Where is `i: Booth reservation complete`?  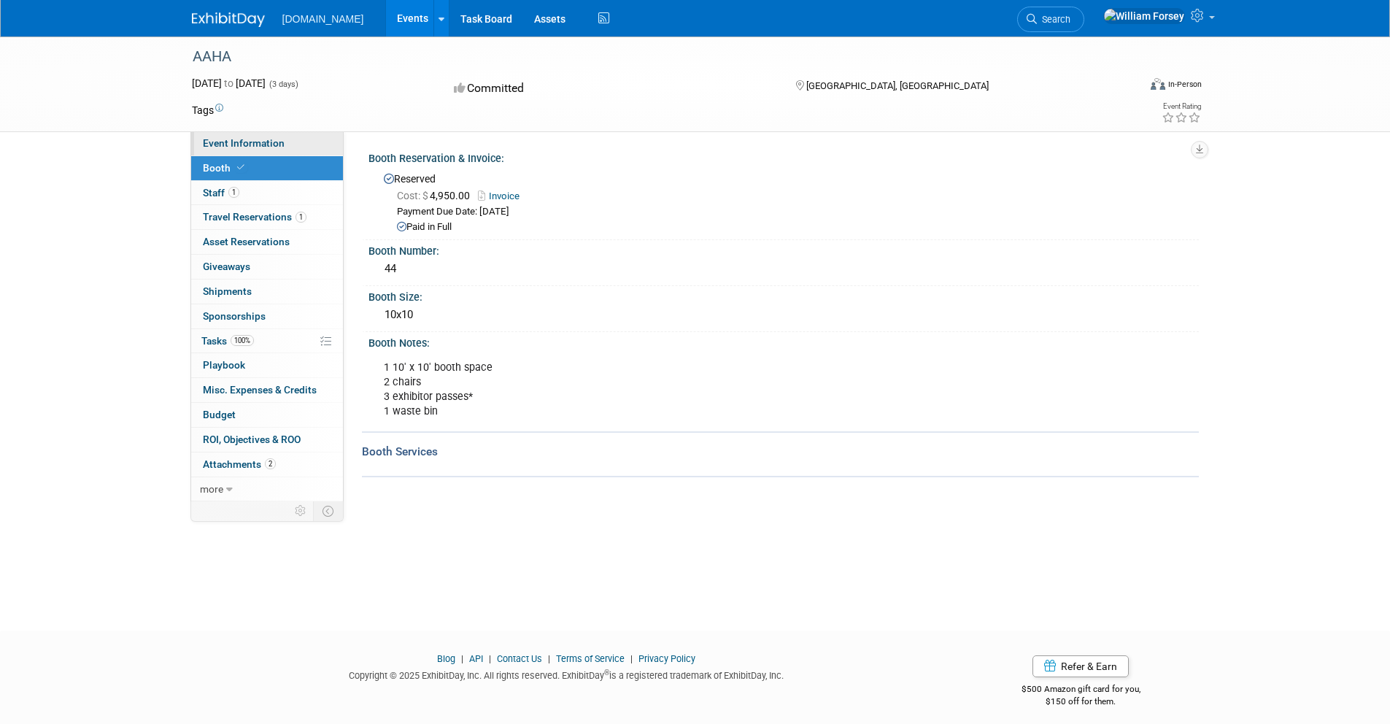 i: Booth reservation complete is located at coordinates (241, 167).